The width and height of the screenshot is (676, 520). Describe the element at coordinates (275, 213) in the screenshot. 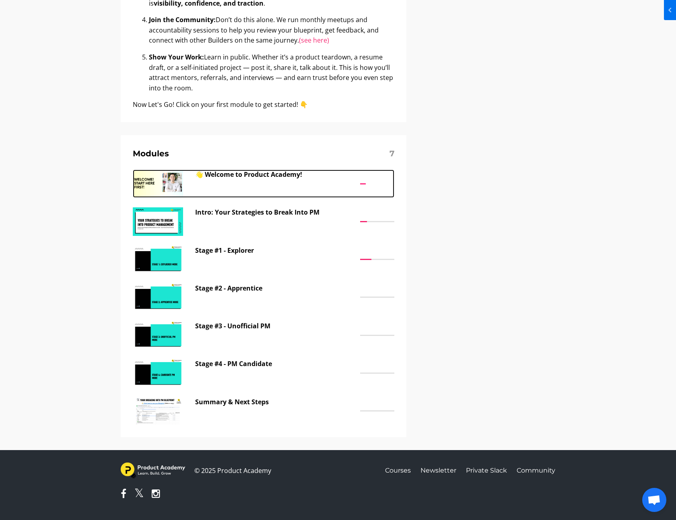

I see `p: Intro: Your Strategies to Break Into PM` at that location.